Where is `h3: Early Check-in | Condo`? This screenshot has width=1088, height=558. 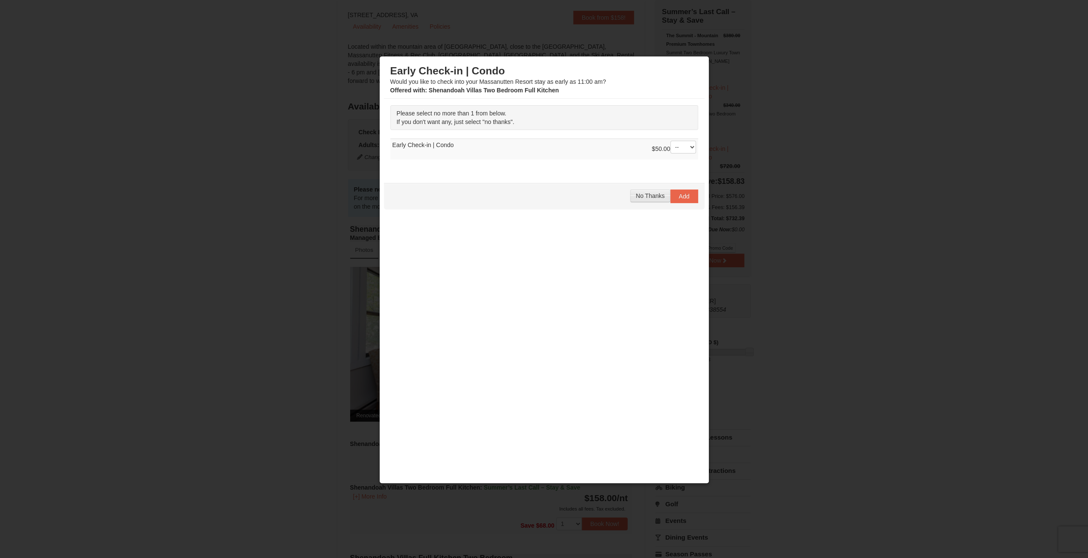 h3: Early Check-in | Condo is located at coordinates (544, 71).